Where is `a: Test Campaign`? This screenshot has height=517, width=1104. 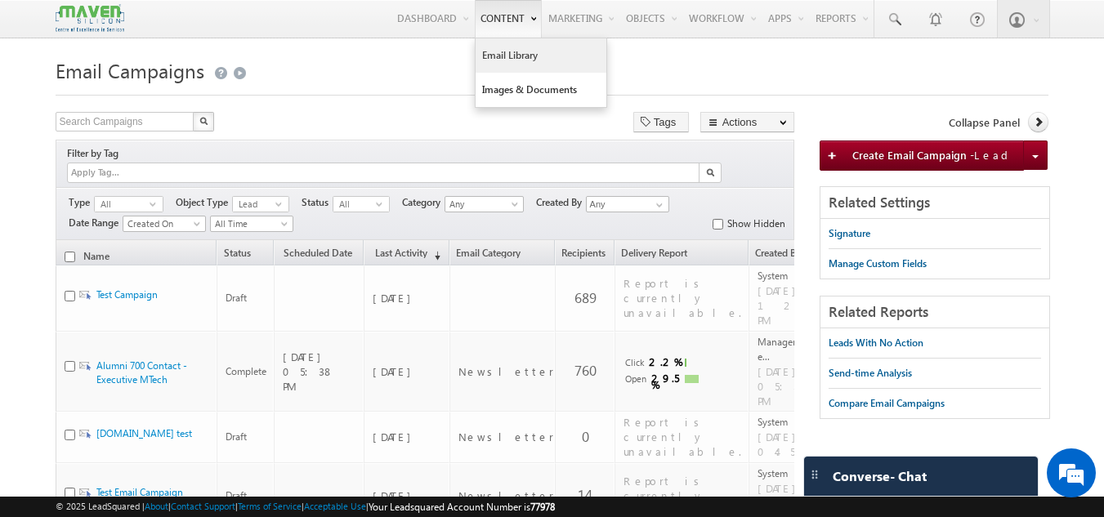 a: Test Campaign is located at coordinates (127, 294).